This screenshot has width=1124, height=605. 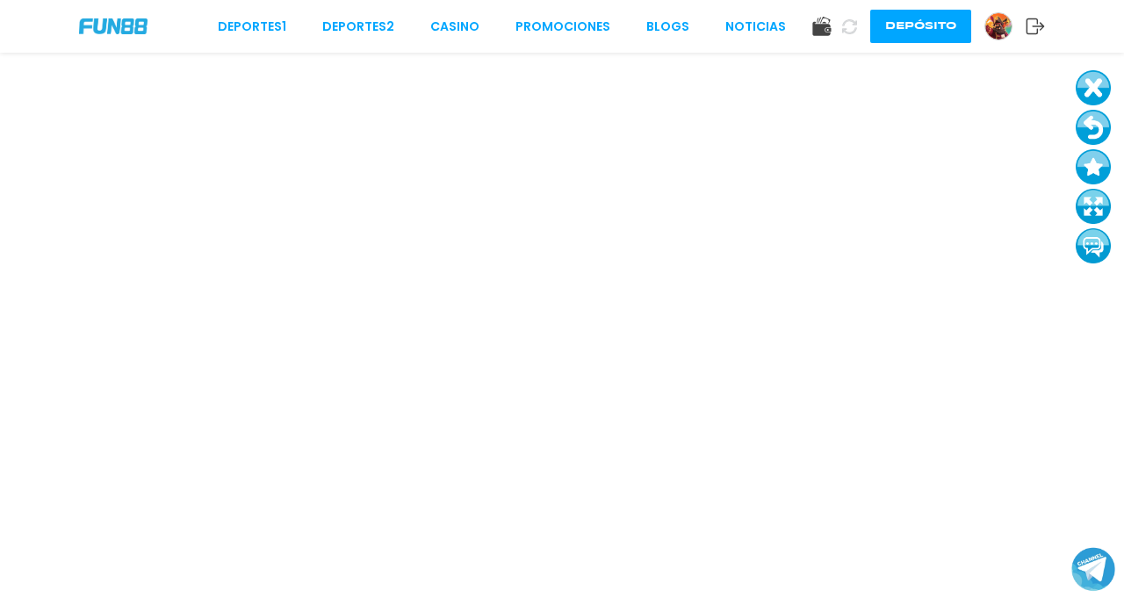 I want to click on a: NOTICIAS, so click(x=755, y=26).